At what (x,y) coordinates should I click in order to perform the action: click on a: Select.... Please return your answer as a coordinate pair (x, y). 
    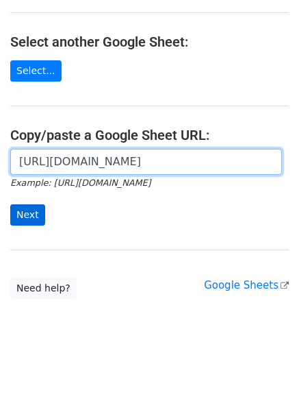
    Looking at the image, I should click on (36, 71).